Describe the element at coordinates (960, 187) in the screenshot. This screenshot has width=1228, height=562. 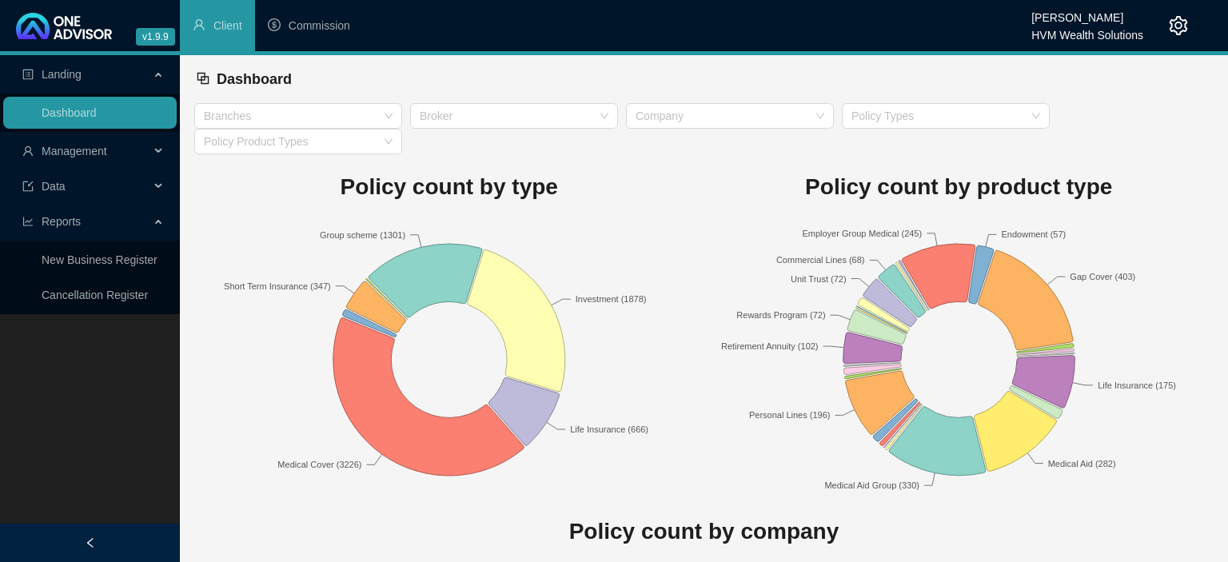
I see `h1: Policy count by product type` at that location.